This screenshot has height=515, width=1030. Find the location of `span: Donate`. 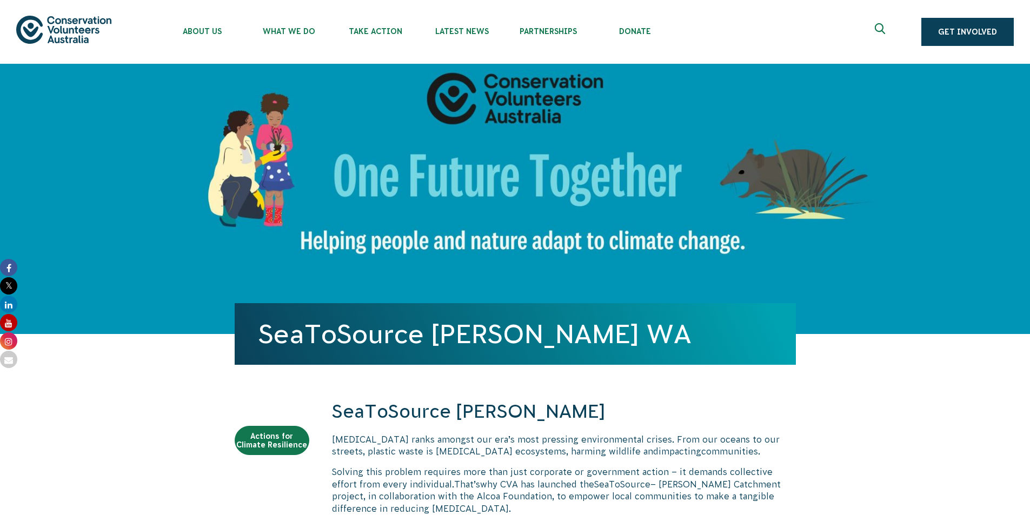

span: Donate is located at coordinates (635, 31).